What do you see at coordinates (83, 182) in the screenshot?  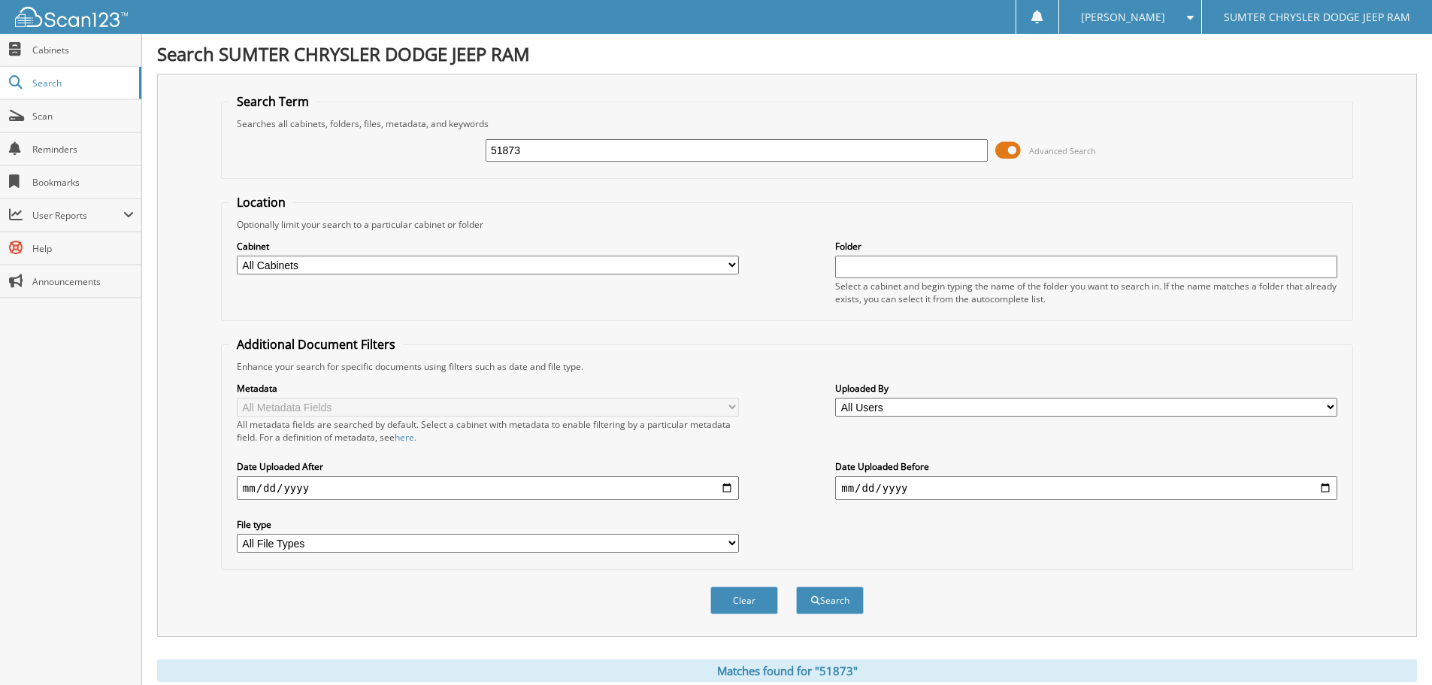 I see `span: Bookmarks` at bounding box center [83, 182].